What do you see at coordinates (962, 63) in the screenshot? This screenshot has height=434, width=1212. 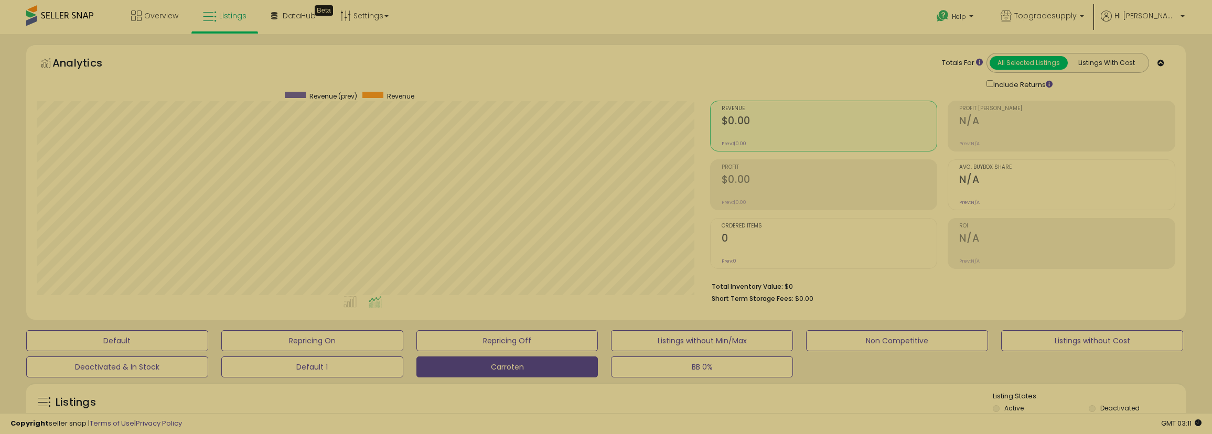 I see `div: Totals For` at bounding box center [962, 63].